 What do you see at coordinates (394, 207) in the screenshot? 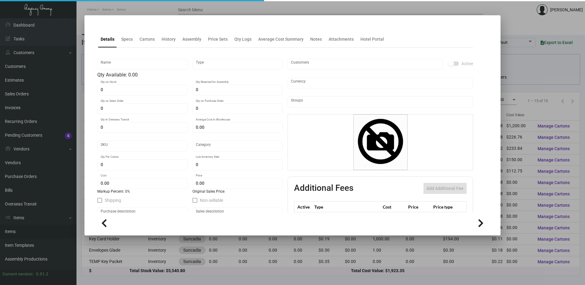
I see `th: Cost` at bounding box center [394, 207].